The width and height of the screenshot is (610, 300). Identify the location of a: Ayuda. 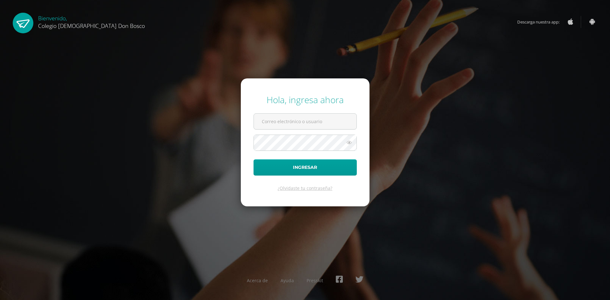
(287, 280).